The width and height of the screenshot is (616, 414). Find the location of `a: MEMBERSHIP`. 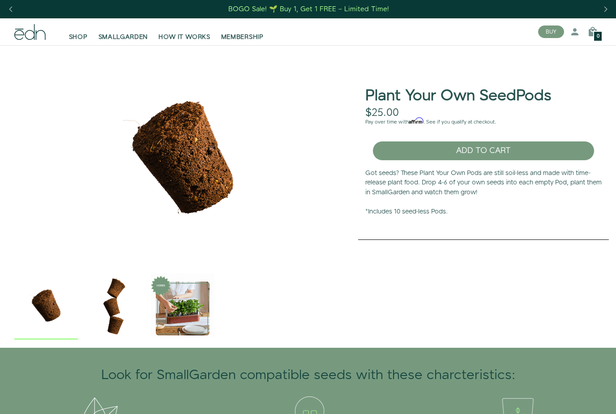

a: MEMBERSHIP is located at coordinates (242, 32).